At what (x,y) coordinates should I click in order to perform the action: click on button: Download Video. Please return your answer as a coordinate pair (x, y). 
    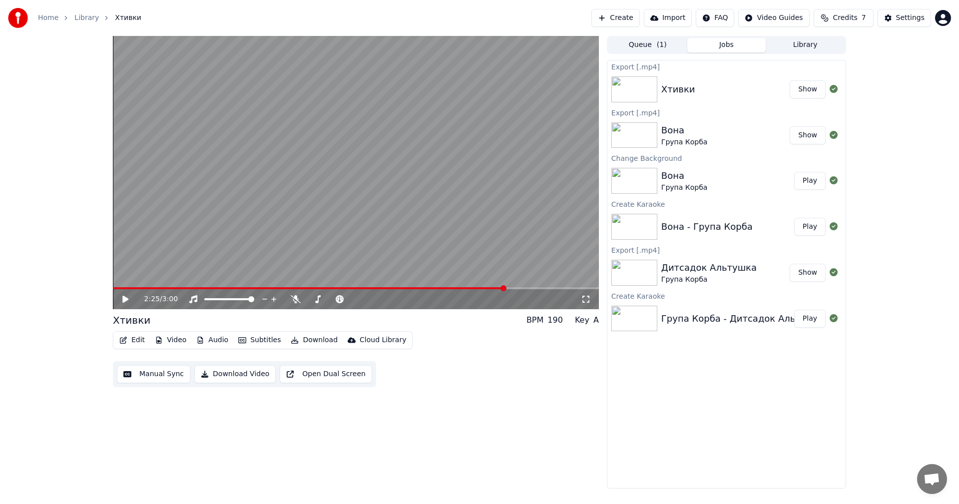
    Looking at the image, I should click on (235, 374).